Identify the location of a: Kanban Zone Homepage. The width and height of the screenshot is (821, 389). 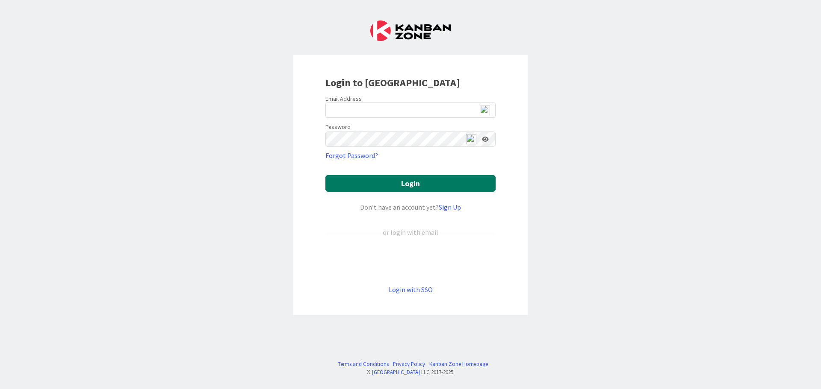
(458, 364).